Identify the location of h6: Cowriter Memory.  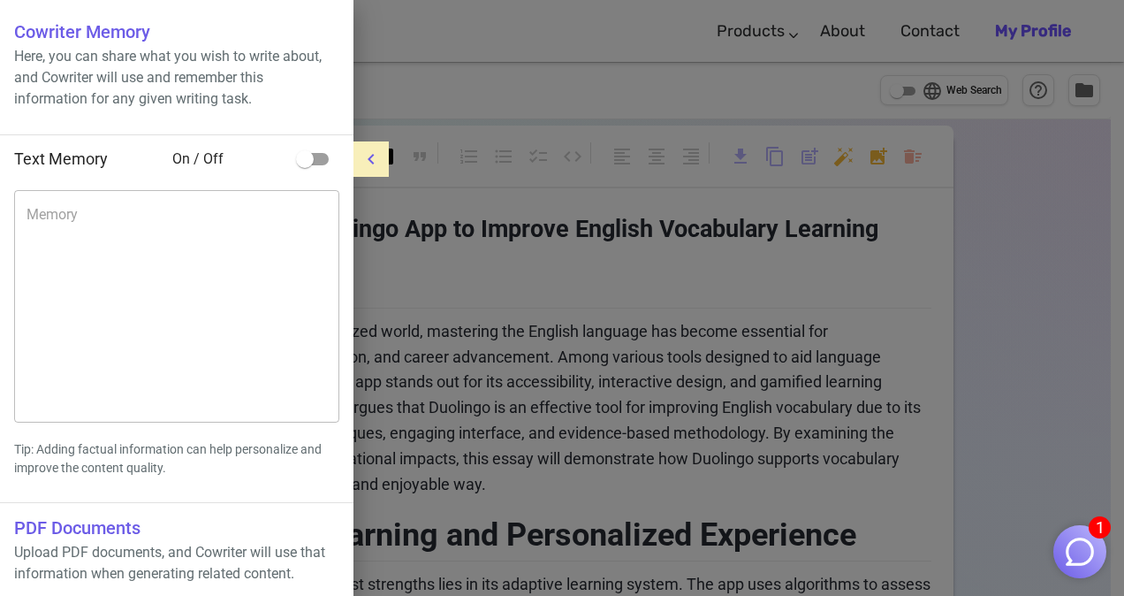
(177, 32).